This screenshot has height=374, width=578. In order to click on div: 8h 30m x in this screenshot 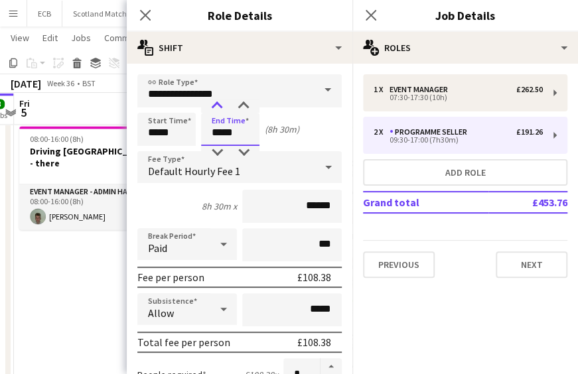, I will do `click(219, 206)`.